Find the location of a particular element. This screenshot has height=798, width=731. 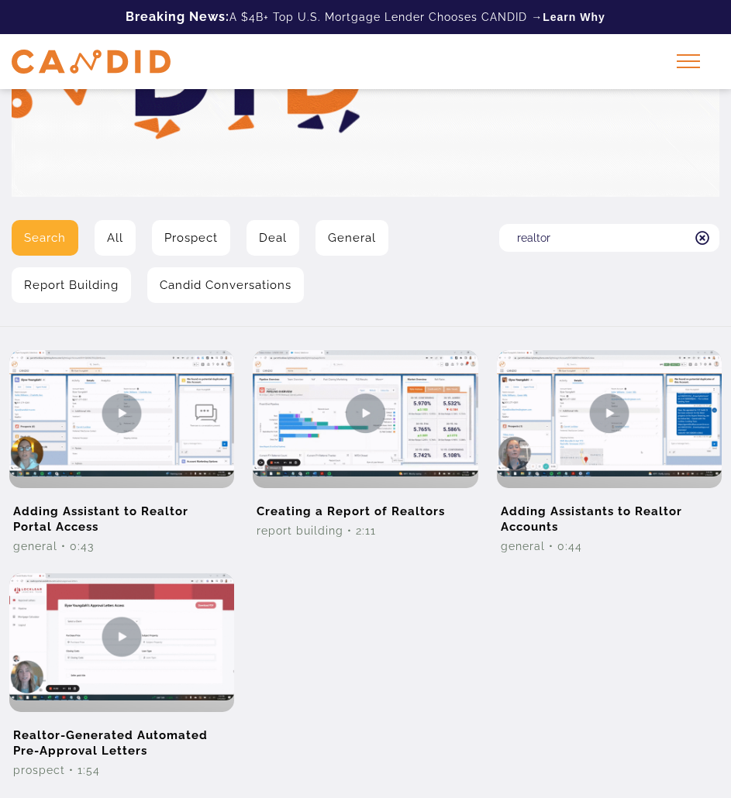

a: Prospect is located at coordinates (191, 238).